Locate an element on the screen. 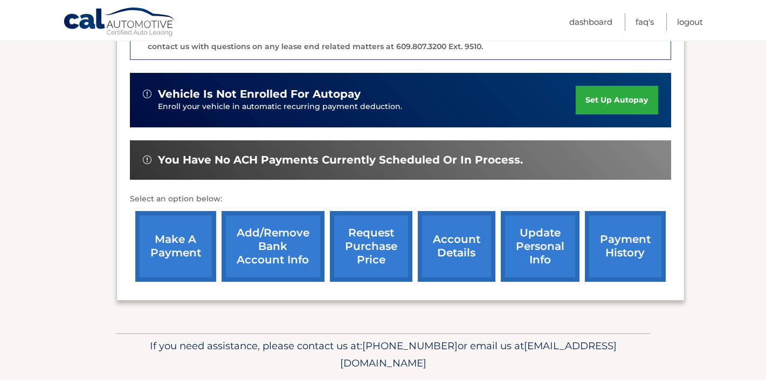 The image size is (766, 380). p: Select an option below: is located at coordinates (401, 199).